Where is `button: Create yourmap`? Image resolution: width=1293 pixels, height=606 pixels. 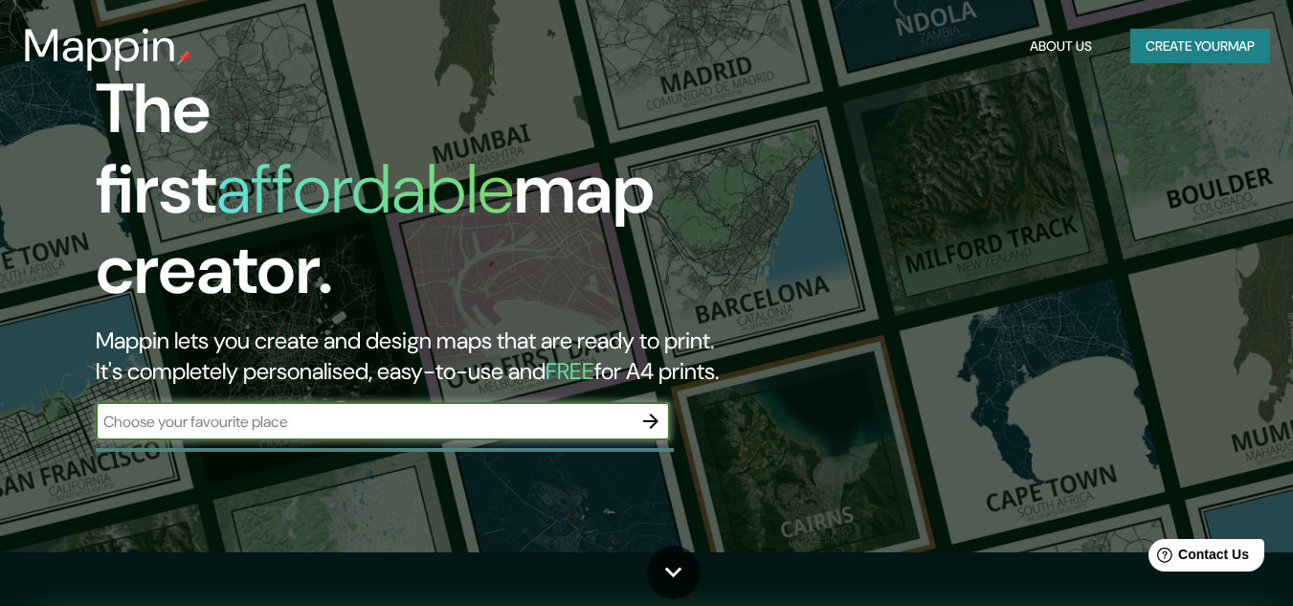 button: Create yourmap is located at coordinates (1200, 46).